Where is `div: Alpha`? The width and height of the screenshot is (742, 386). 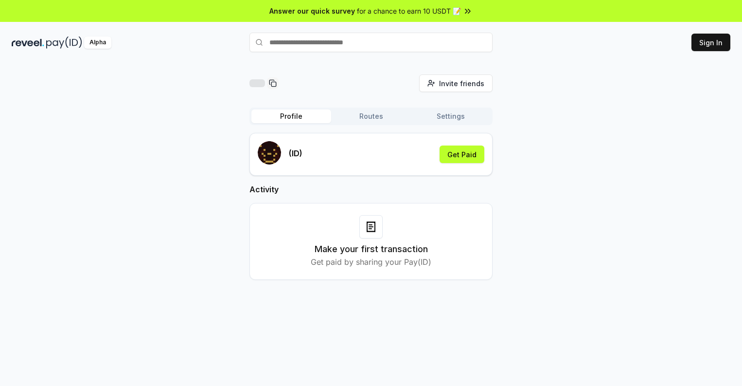
div: Alpha is located at coordinates (98, 42).